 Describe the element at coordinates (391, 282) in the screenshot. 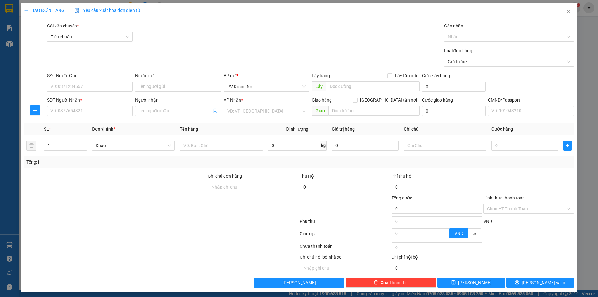

I see `button: deleteXóa Thông tin` at that location.